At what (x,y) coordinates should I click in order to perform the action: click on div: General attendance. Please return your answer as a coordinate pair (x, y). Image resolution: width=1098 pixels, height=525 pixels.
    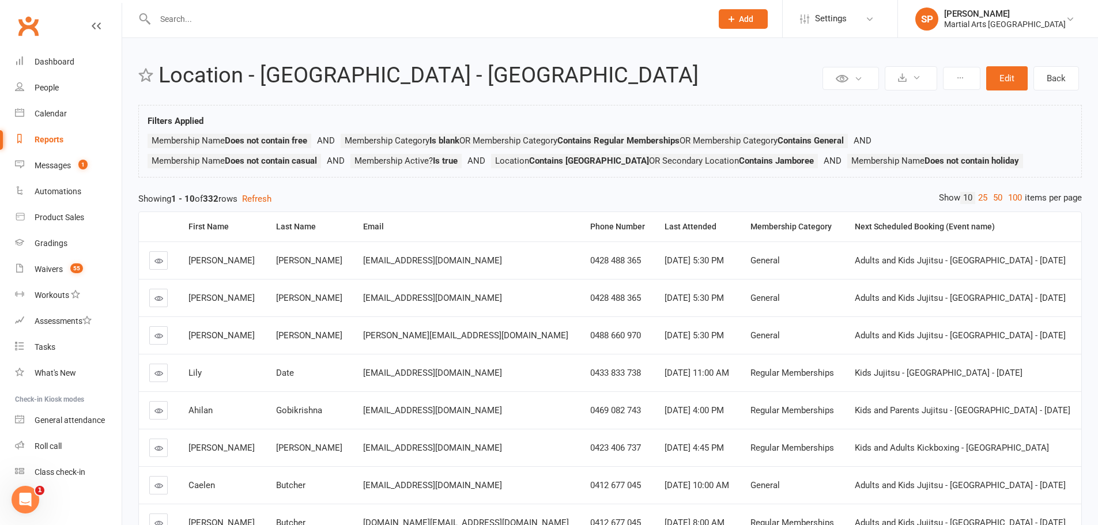
    Looking at the image, I should click on (70, 420).